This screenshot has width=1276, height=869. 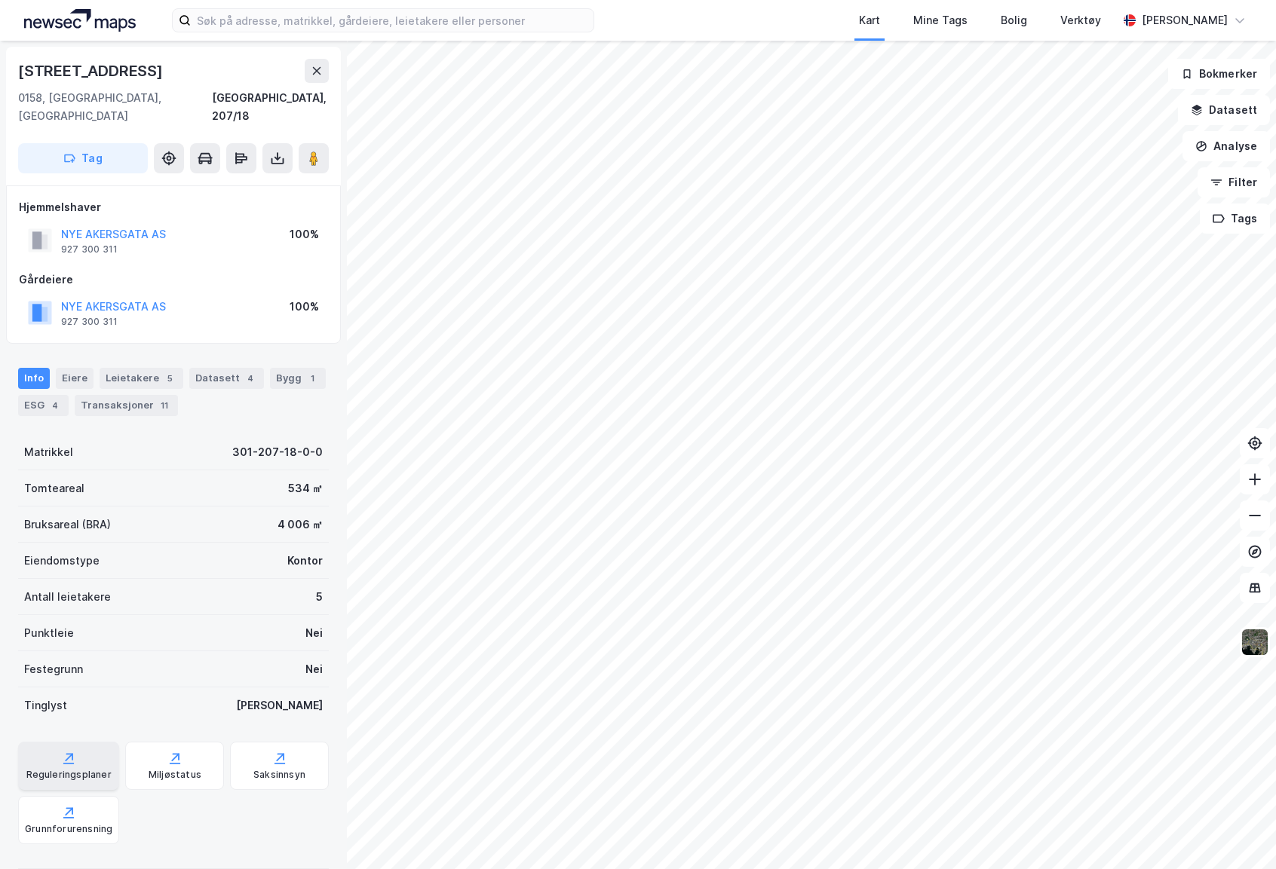 I want to click on div: Datasett, so click(x=226, y=378).